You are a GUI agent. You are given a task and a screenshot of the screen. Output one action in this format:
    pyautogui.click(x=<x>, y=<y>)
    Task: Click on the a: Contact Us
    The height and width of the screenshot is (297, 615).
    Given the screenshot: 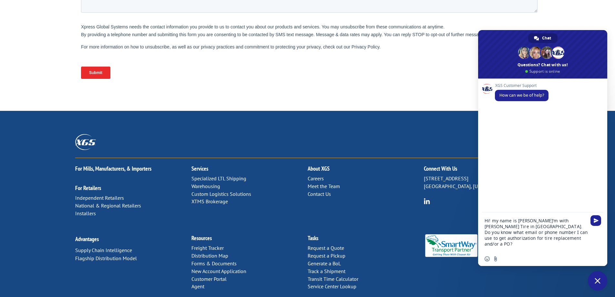 What is the action you would take?
    pyautogui.click(x=319, y=194)
    